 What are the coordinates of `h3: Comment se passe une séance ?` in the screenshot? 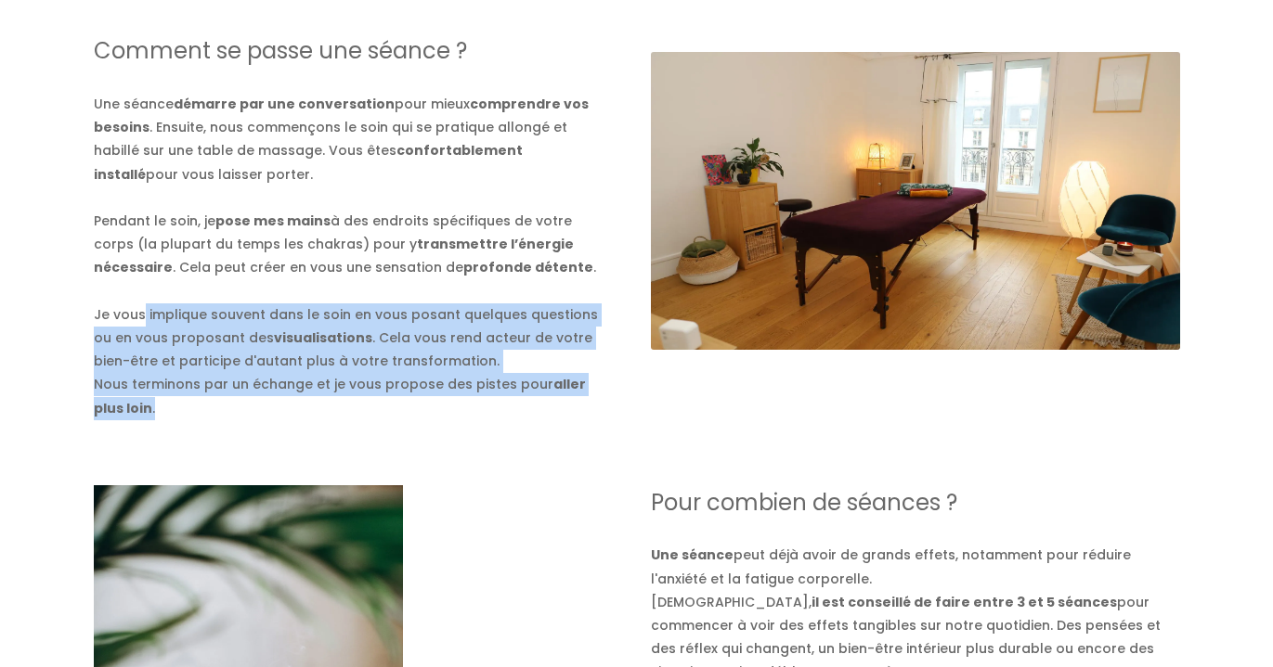 It's located at (349, 51).